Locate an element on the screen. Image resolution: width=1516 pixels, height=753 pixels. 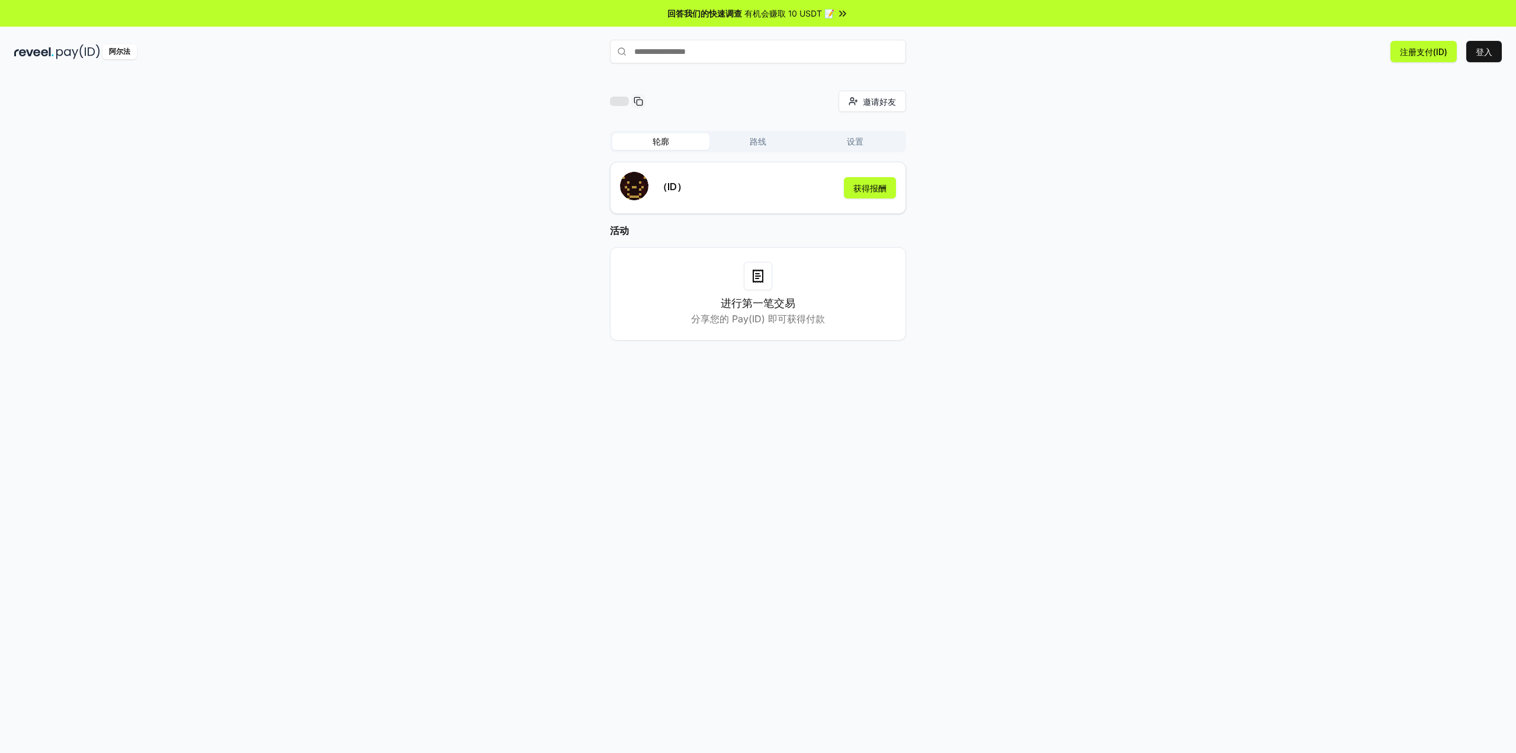
font: 进行第一笔交易 is located at coordinates (758, 303).